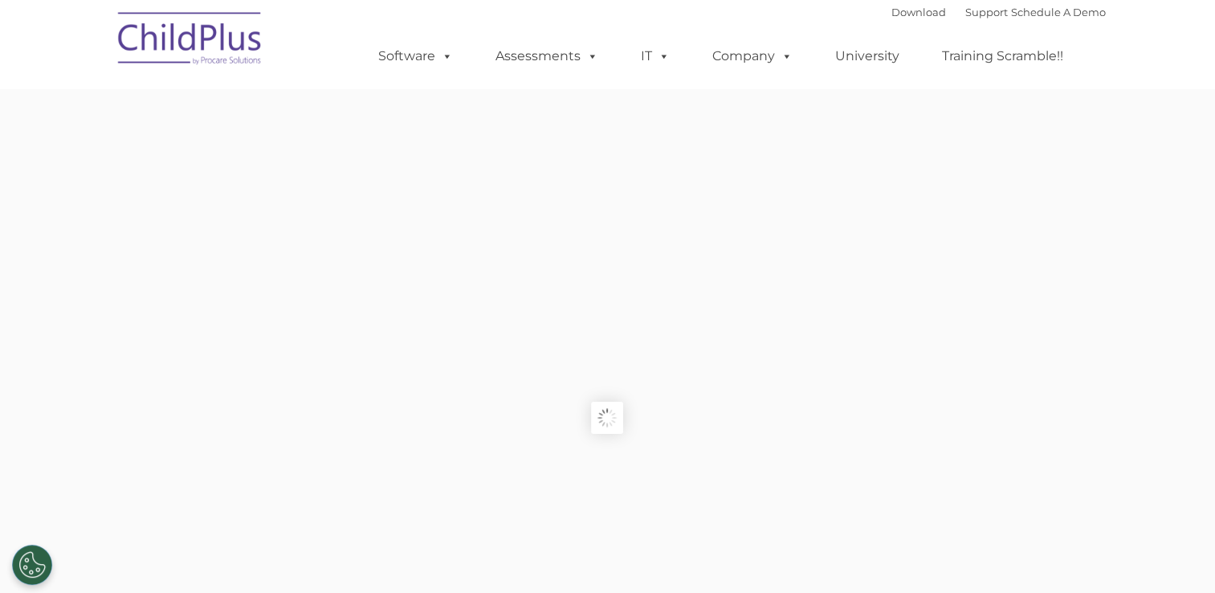 The height and width of the screenshot is (593, 1215). Describe the element at coordinates (867, 56) in the screenshot. I see `a: University` at that location.